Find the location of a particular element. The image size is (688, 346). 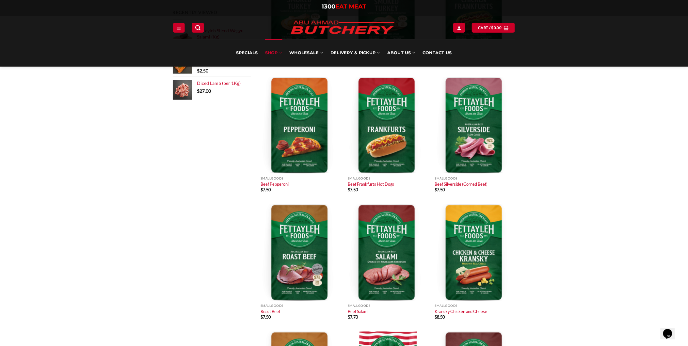

a: 1300EAT MEAT is located at coordinates (344, 7).